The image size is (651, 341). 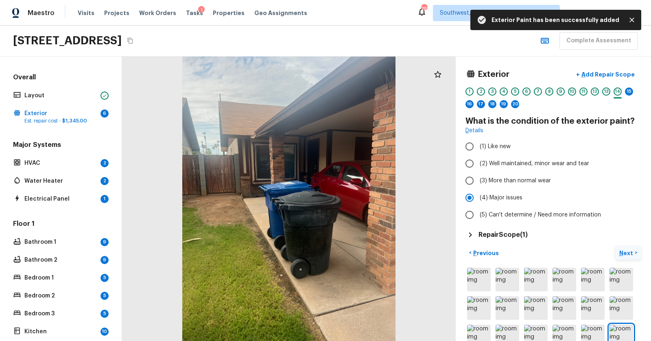 What do you see at coordinates (554, 121) in the screenshot?
I see `h4: What is the condition of the exterior paint?` at bounding box center [554, 121].